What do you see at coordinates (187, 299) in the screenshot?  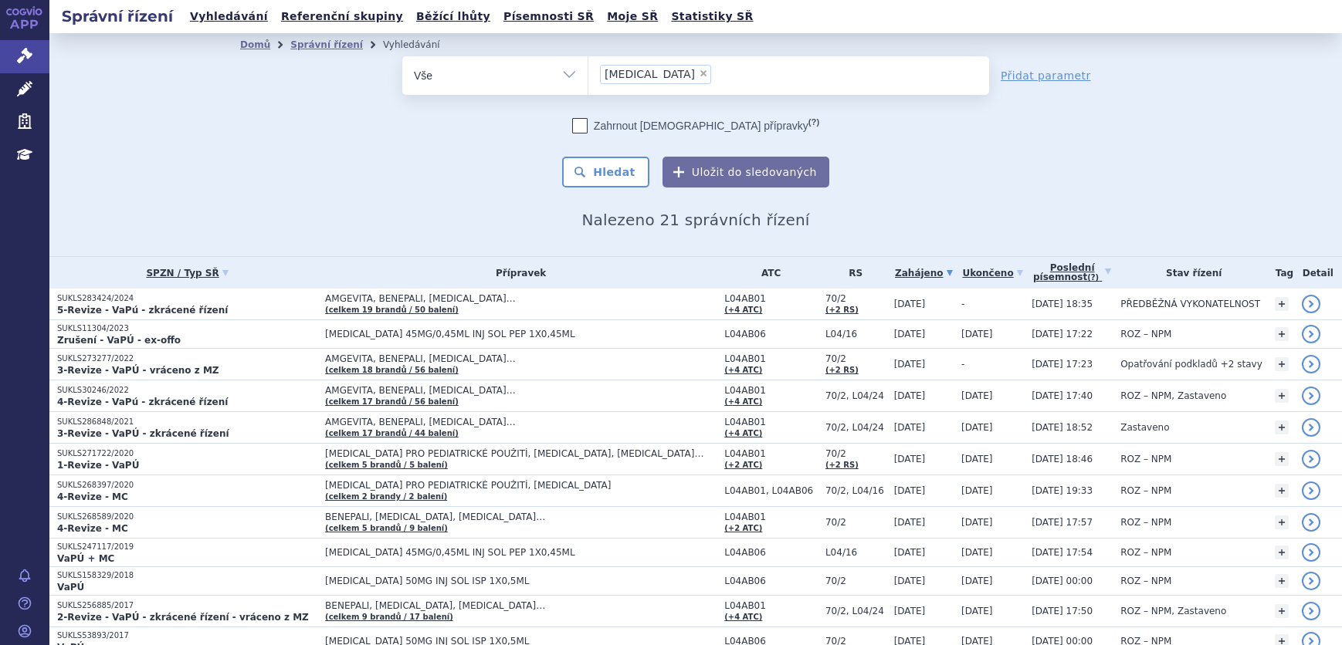 I see `p: SUKLS283424/2024` at bounding box center [187, 299].